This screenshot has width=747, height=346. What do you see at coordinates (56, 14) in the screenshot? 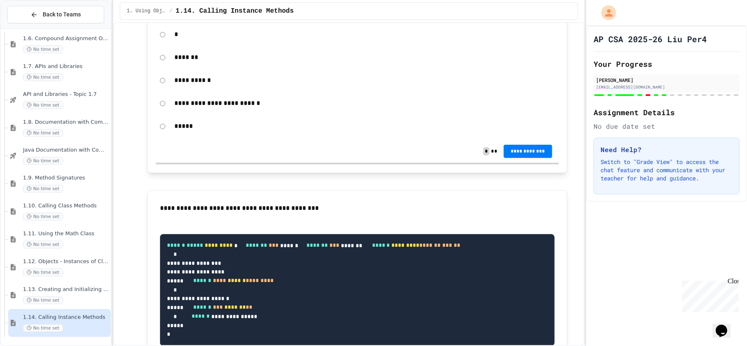
I see `button: Back to Teams` at bounding box center [56, 14].